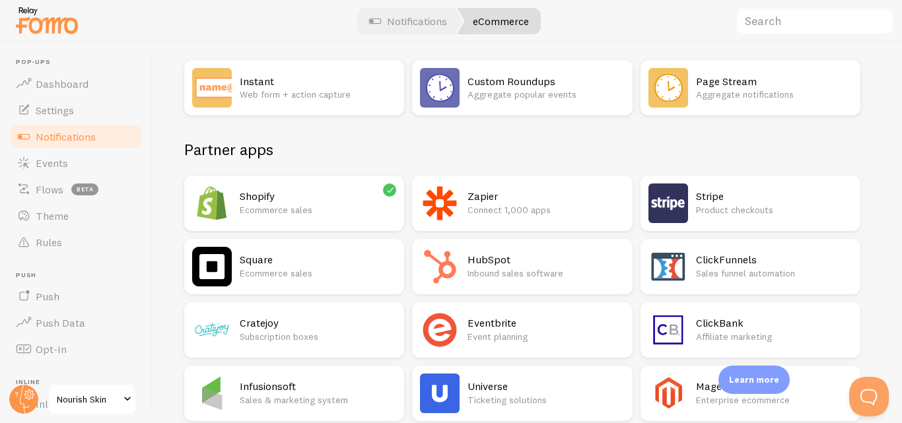  I want to click on span: Inline, so click(80, 383).